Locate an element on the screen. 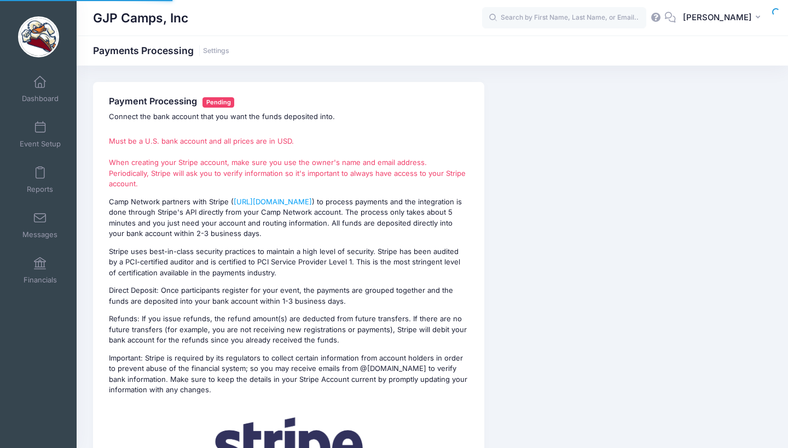 The image size is (788, 448). p: Important: Stripe is required by its regulators to collect certain information from account holde... is located at coordinates (288, 375).